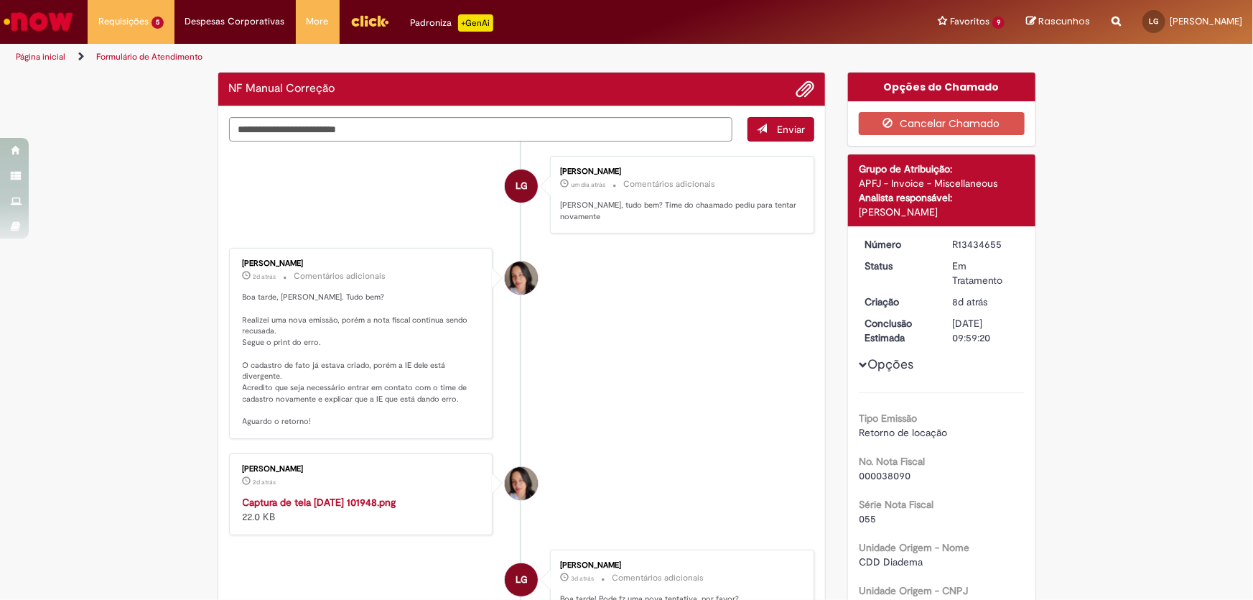 The height and width of the screenshot is (600, 1253). What do you see at coordinates (914, 547) in the screenshot?
I see `b: Unidade Origem - Nome` at bounding box center [914, 547].